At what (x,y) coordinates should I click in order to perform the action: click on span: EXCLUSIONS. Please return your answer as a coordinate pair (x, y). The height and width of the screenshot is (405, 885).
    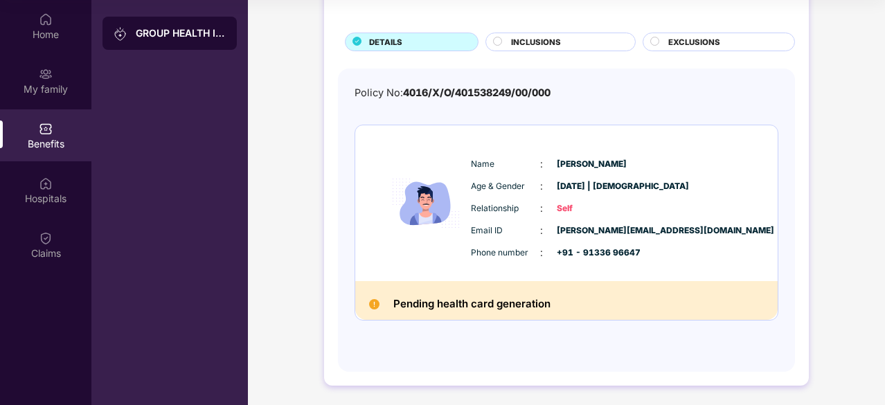
    Looking at the image, I should click on (694, 42).